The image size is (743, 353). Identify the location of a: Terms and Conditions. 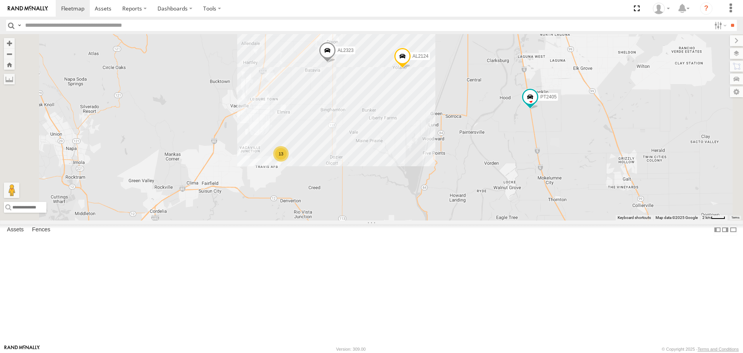
(719, 349).